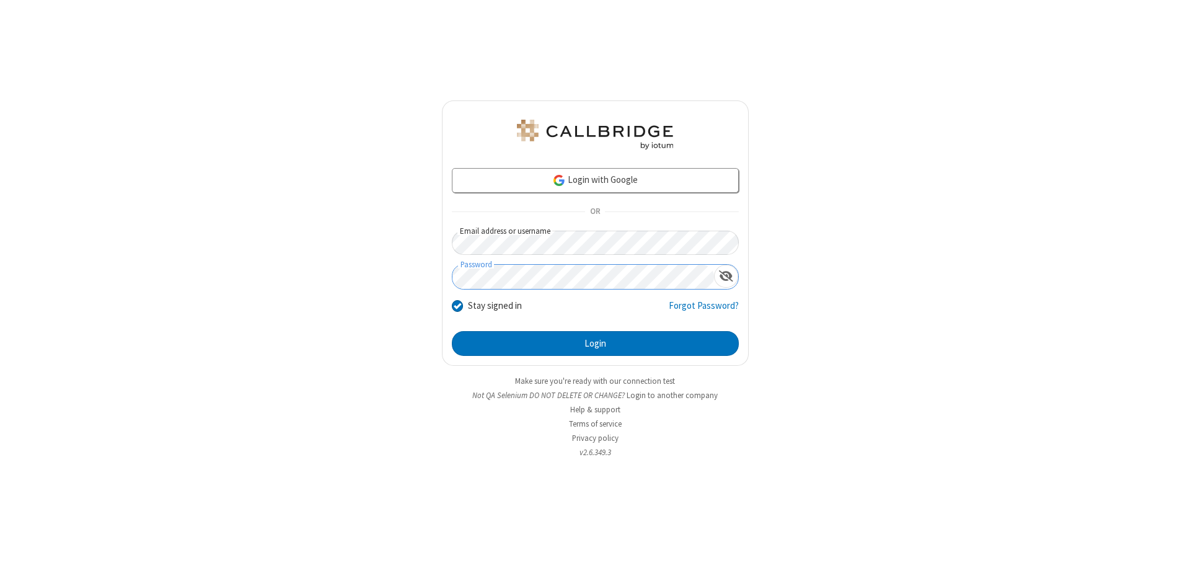 This screenshot has width=1190, height=568. I want to click on img: google-icon.png, so click(559, 180).